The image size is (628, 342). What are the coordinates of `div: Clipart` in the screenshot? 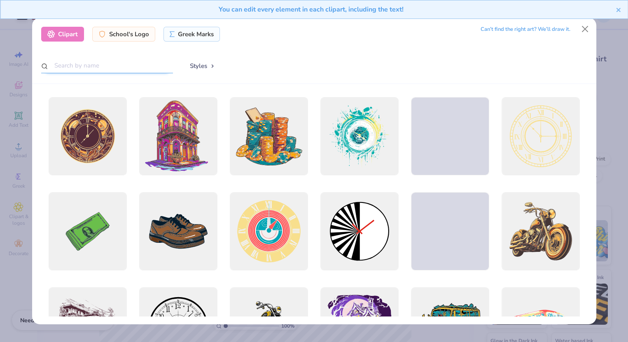 It's located at (63, 34).